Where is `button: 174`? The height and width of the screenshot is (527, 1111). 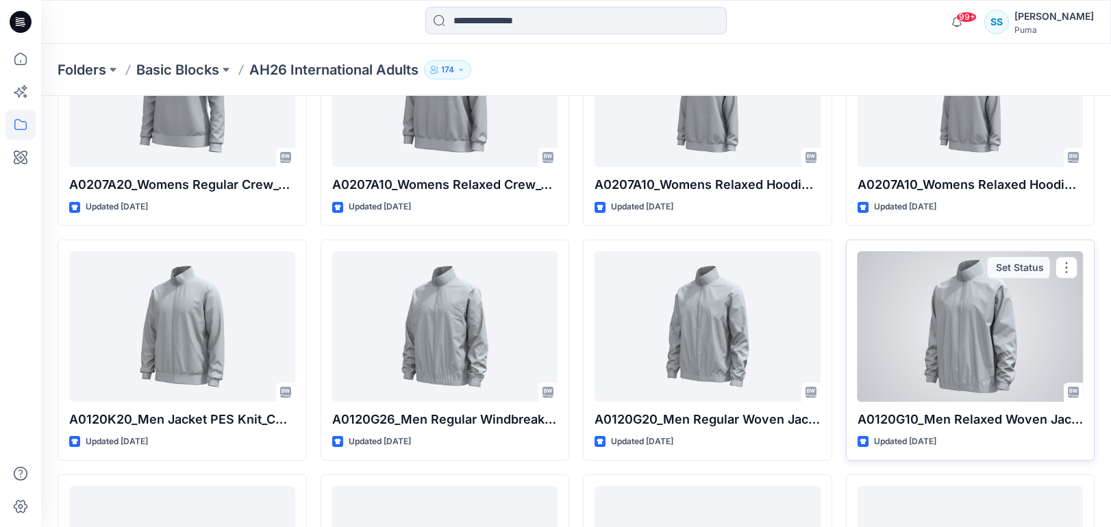
button: 174 is located at coordinates (447, 70).